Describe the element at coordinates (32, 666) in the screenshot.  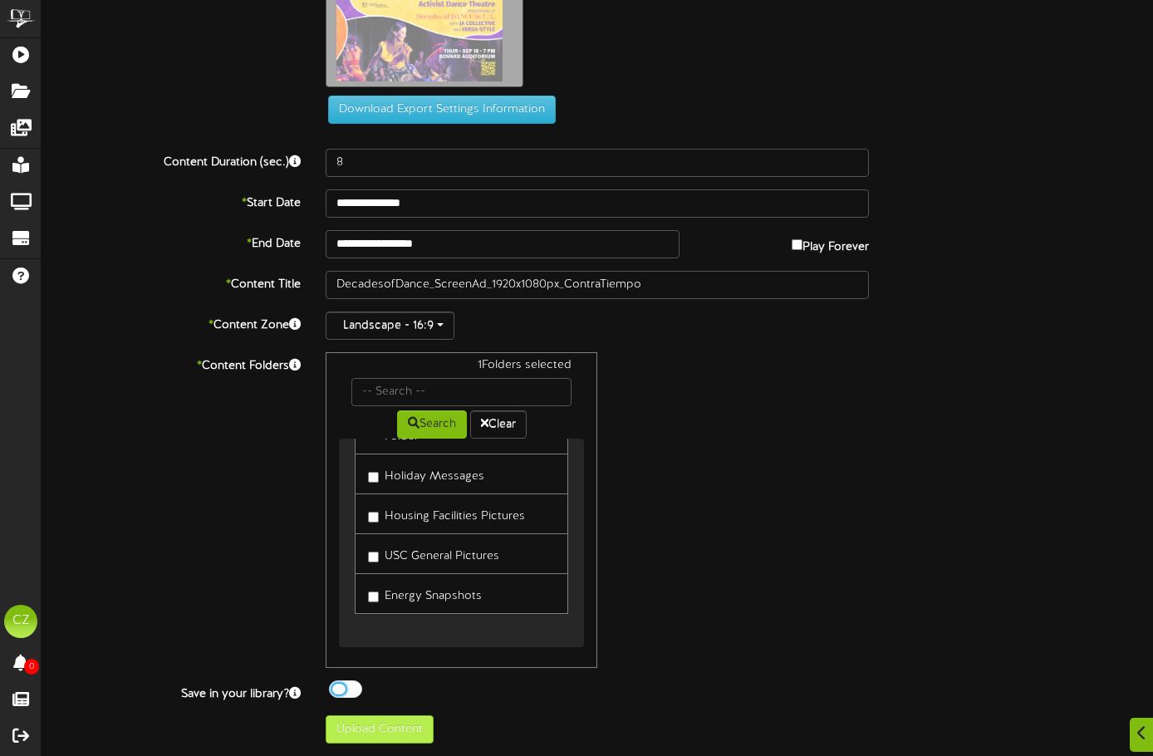
I see `span: 0` at that location.